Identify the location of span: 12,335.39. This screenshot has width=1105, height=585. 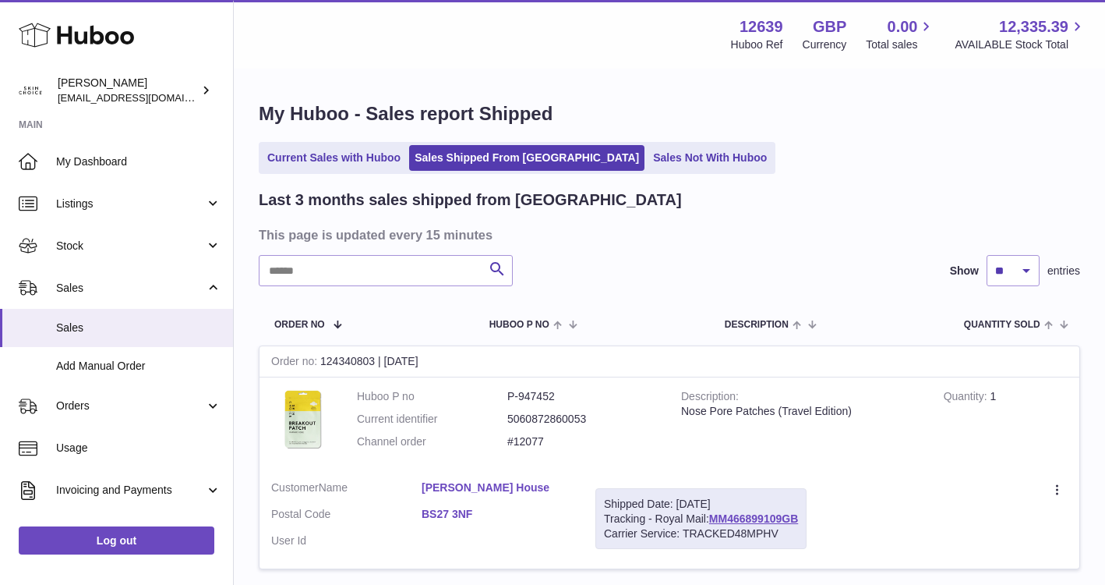
(1034, 27).